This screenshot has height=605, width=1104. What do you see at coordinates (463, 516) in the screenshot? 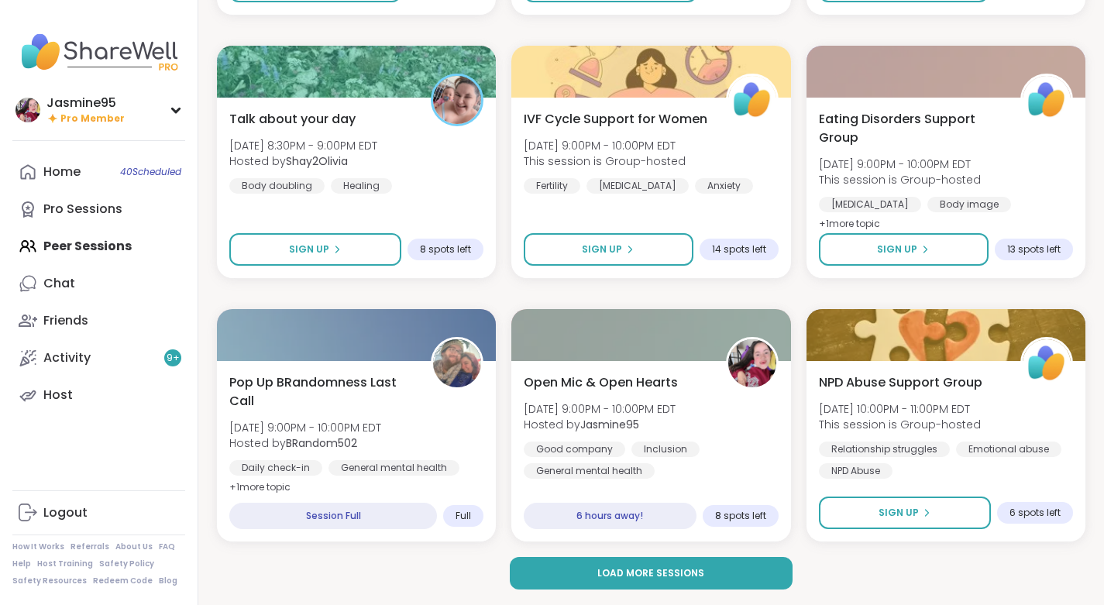
I see `span: Full` at bounding box center [463, 516].